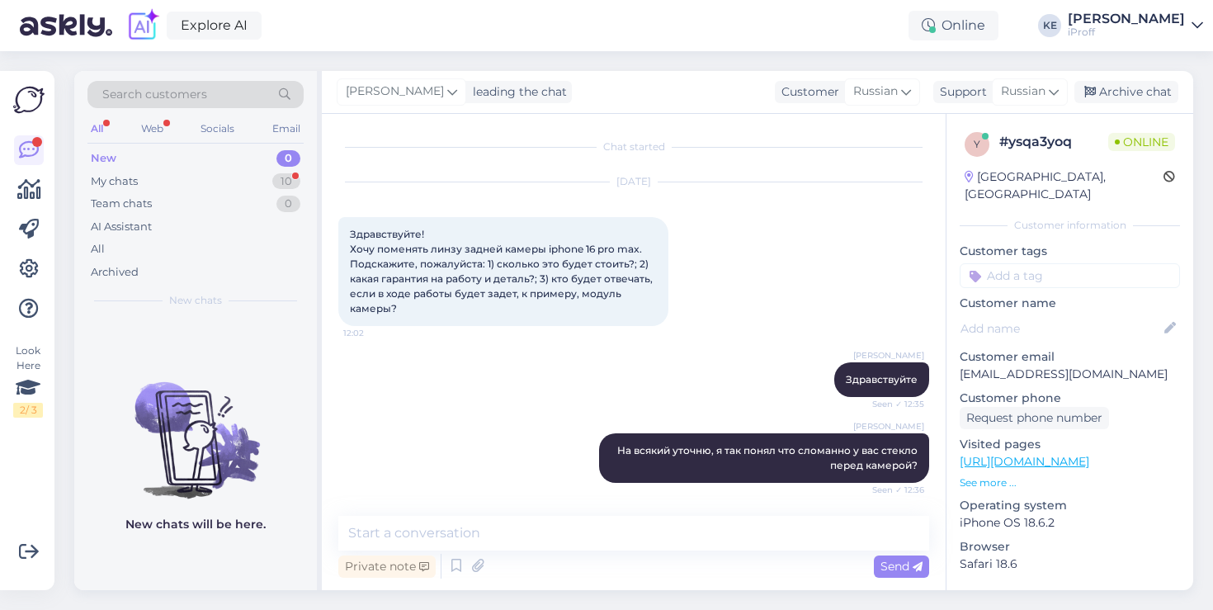 The image size is (1213, 610). I want to click on p: See more ..., so click(1070, 483).